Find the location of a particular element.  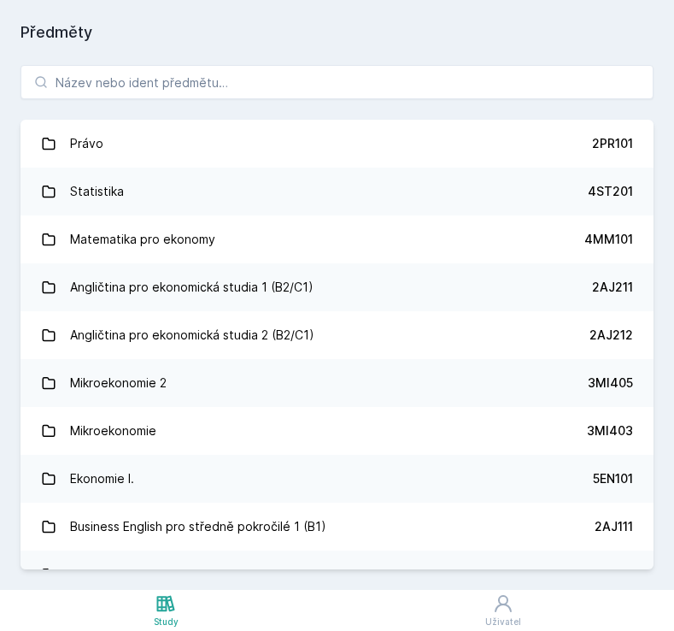

a: Mikroekonomie 2 3MI405 is located at coordinates (337, 383).